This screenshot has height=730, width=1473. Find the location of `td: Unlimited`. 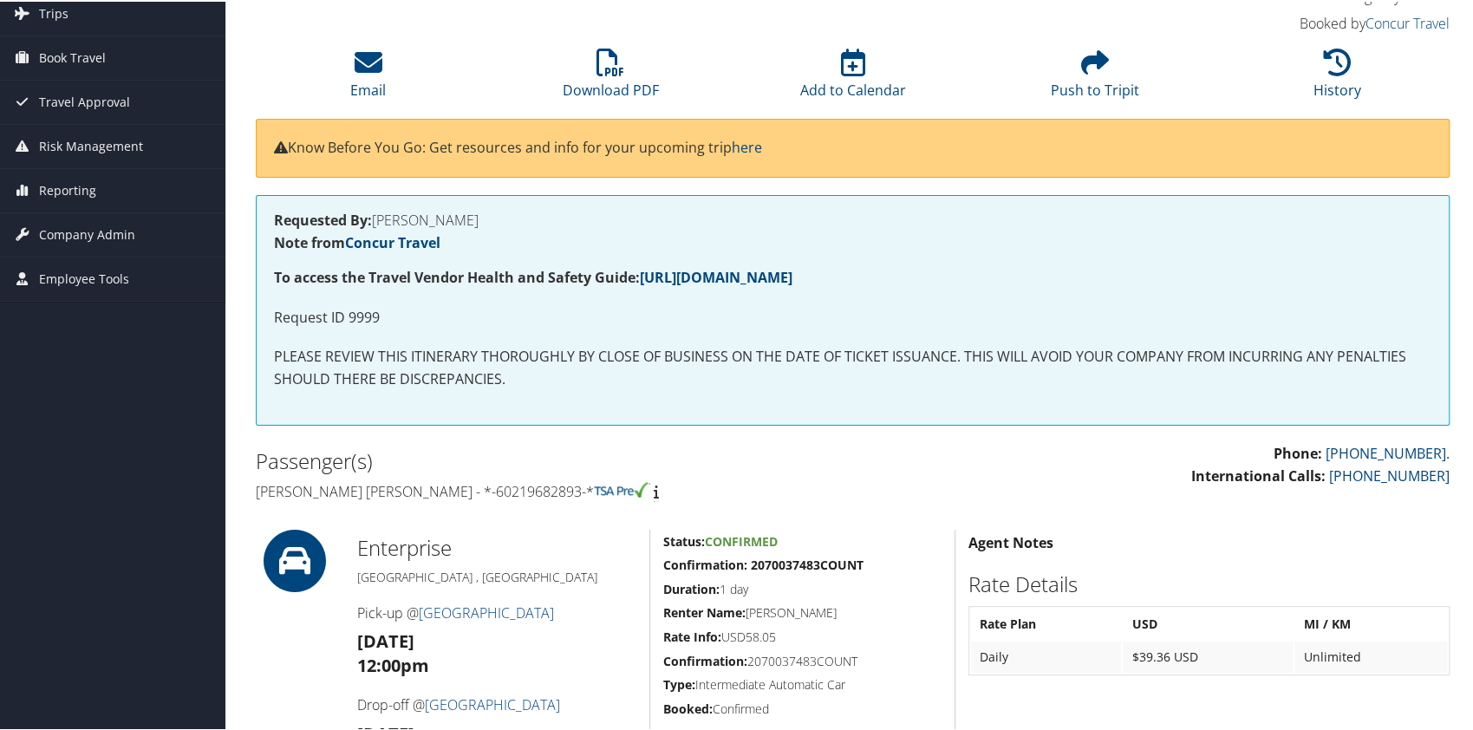

td: Unlimited is located at coordinates (1371, 655).